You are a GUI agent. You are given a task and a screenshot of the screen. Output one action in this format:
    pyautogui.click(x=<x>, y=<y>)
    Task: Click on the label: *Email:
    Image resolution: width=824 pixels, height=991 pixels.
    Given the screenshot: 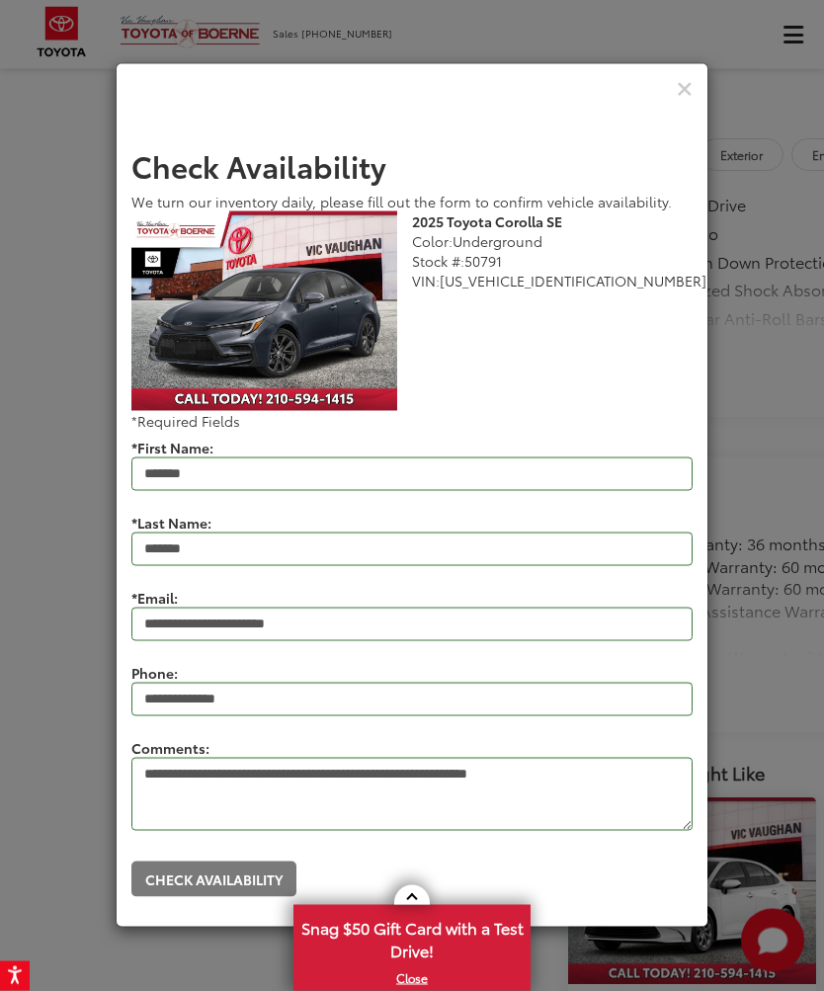 What is the action you would take?
    pyautogui.click(x=154, y=594)
    